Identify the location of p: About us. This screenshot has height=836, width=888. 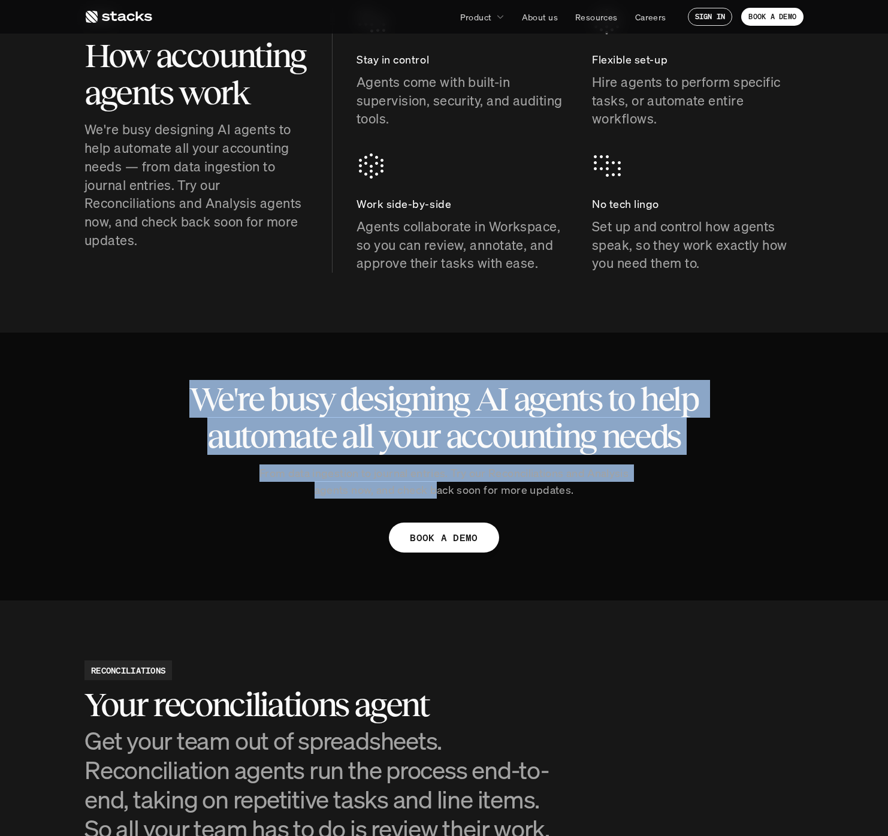
(540, 17).